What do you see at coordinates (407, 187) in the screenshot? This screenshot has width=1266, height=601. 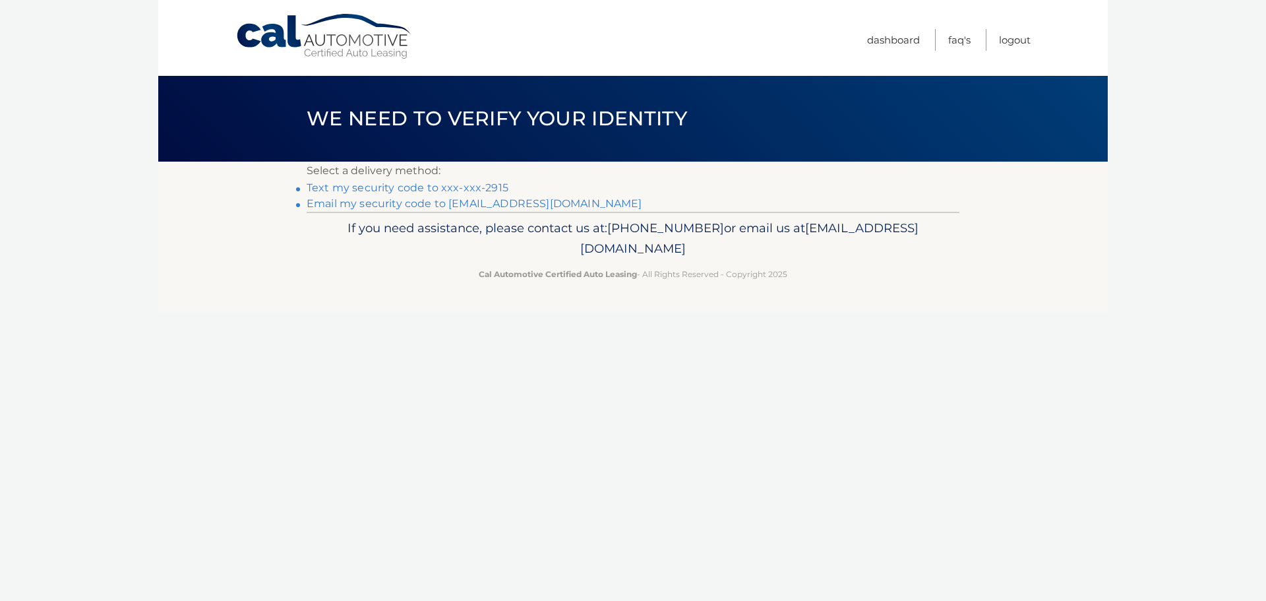 I see `a: Text my security code to xxx-xxx-2915` at bounding box center [407, 187].